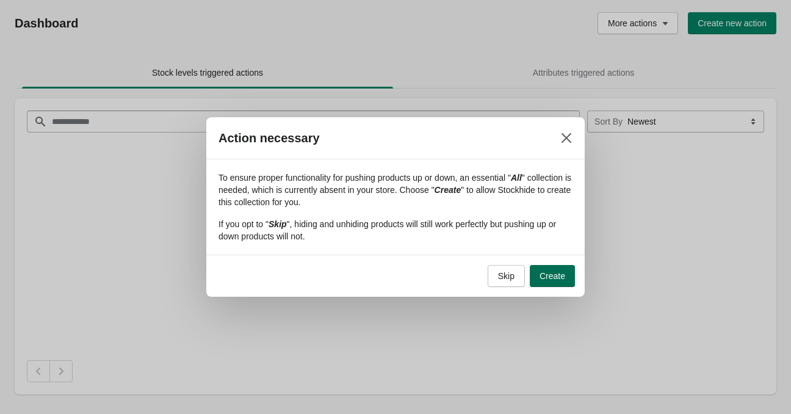 The height and width of the screenshot is (414, 791). Describe the element at coordinates (553, 276) in the screenshot. I see `span: Create` at that location.